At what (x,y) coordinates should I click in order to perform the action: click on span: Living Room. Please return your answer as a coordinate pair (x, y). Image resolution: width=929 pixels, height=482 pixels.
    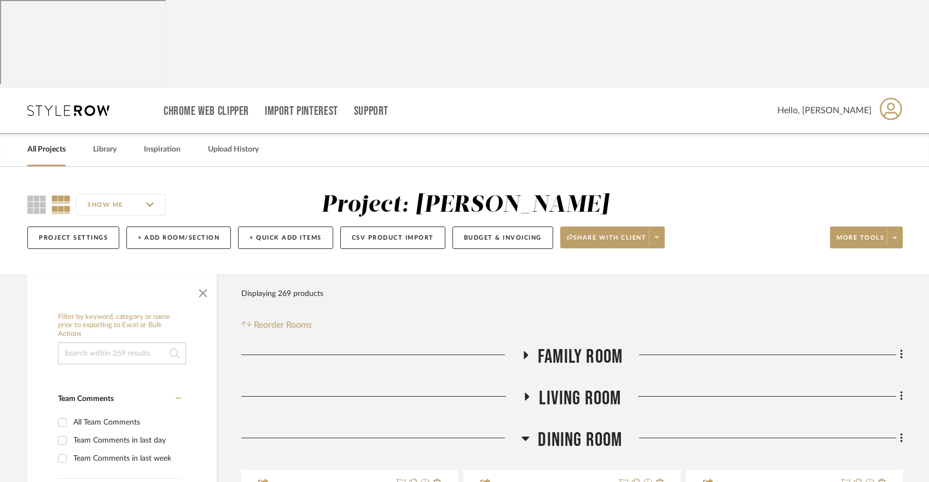
    Looking at the image, I should click on (580, 398).